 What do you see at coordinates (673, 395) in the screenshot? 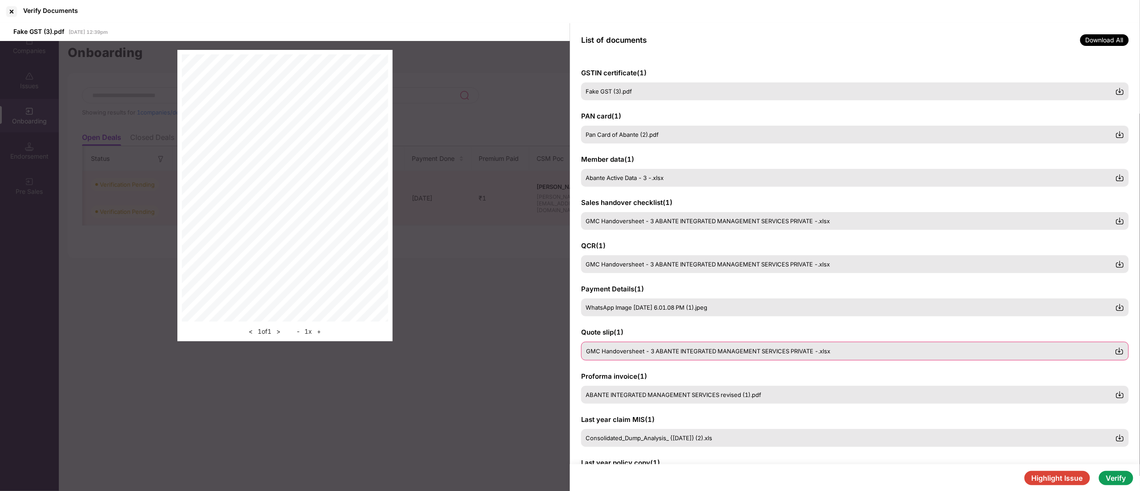
I see `span: ABANTE INTEGRATED MANAGEMENT SERVICES revised (1).pdf` at bounding box center [673, 395].